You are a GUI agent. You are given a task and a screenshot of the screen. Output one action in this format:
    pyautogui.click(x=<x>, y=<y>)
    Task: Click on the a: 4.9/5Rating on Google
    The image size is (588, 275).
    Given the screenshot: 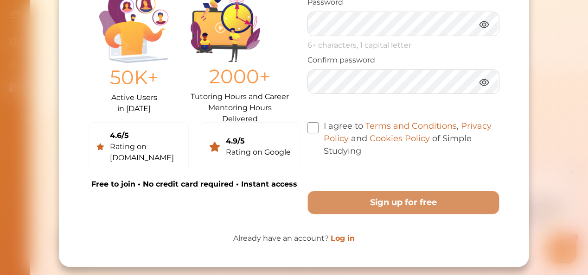 What is the action you would take?
    pyautogui.click(x=250, y=147)
    